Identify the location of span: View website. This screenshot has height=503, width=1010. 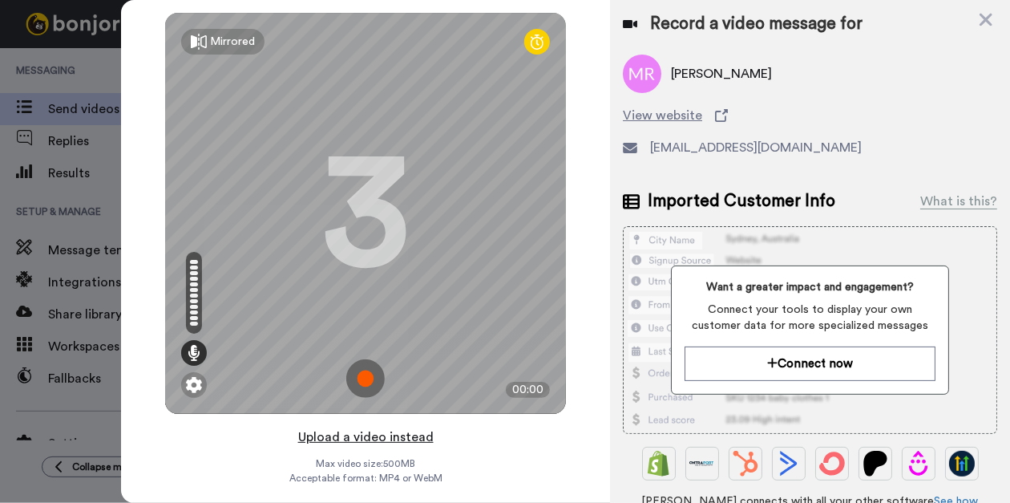
(662, 115).